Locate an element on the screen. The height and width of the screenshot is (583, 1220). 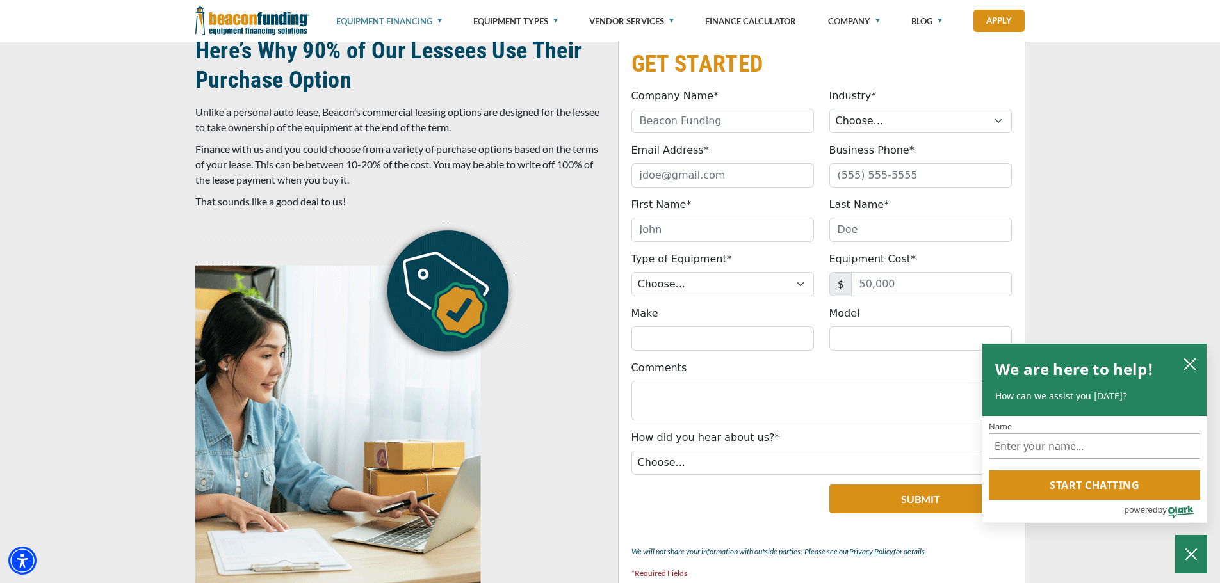
input: John is located at coordinates (722, 230).